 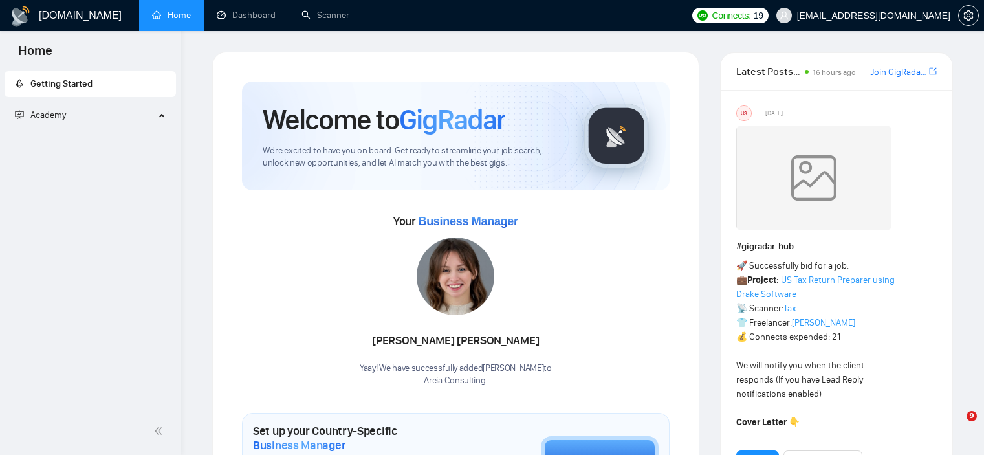 What do you see at coordinates (702, 16) in the screenshot?
I see `img: upwork-logo.png` at bounding box center [702, 16].